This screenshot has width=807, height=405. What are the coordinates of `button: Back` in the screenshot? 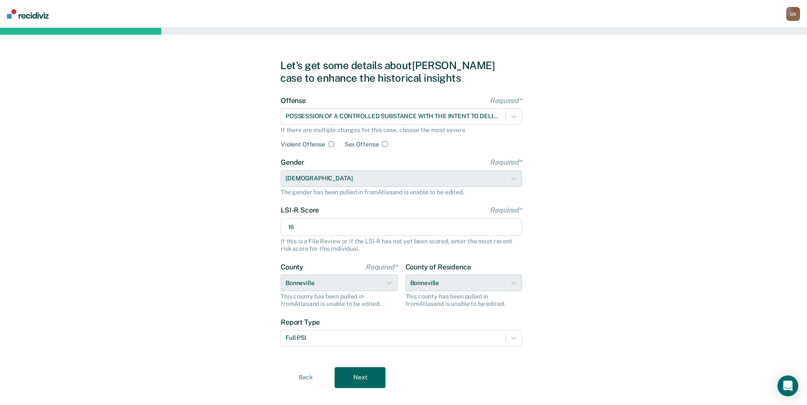 It's located at (305, 377).